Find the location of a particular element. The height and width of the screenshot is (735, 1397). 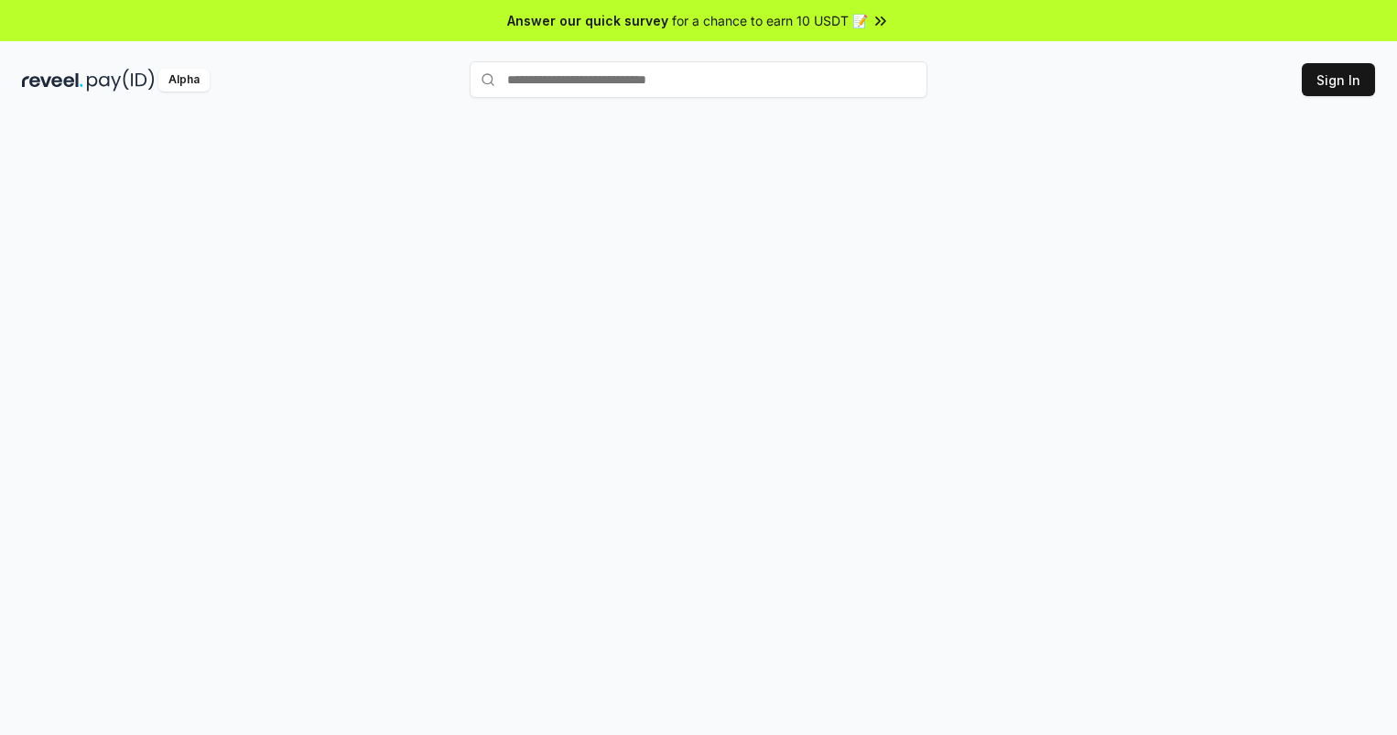

img: reveel_dark is located at coordinates (52, 80).